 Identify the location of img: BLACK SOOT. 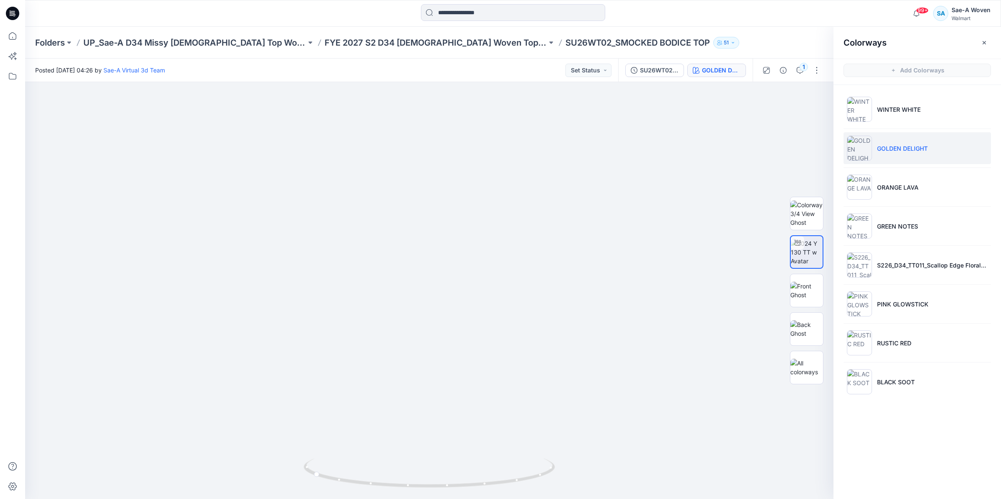
(859, 382).